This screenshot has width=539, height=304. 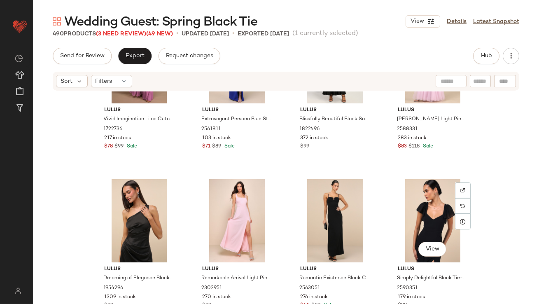 What do you see at coordinates (412, 138) in the screenshot?
I see `span: 283 in stock` at bounding box center [412, 138].